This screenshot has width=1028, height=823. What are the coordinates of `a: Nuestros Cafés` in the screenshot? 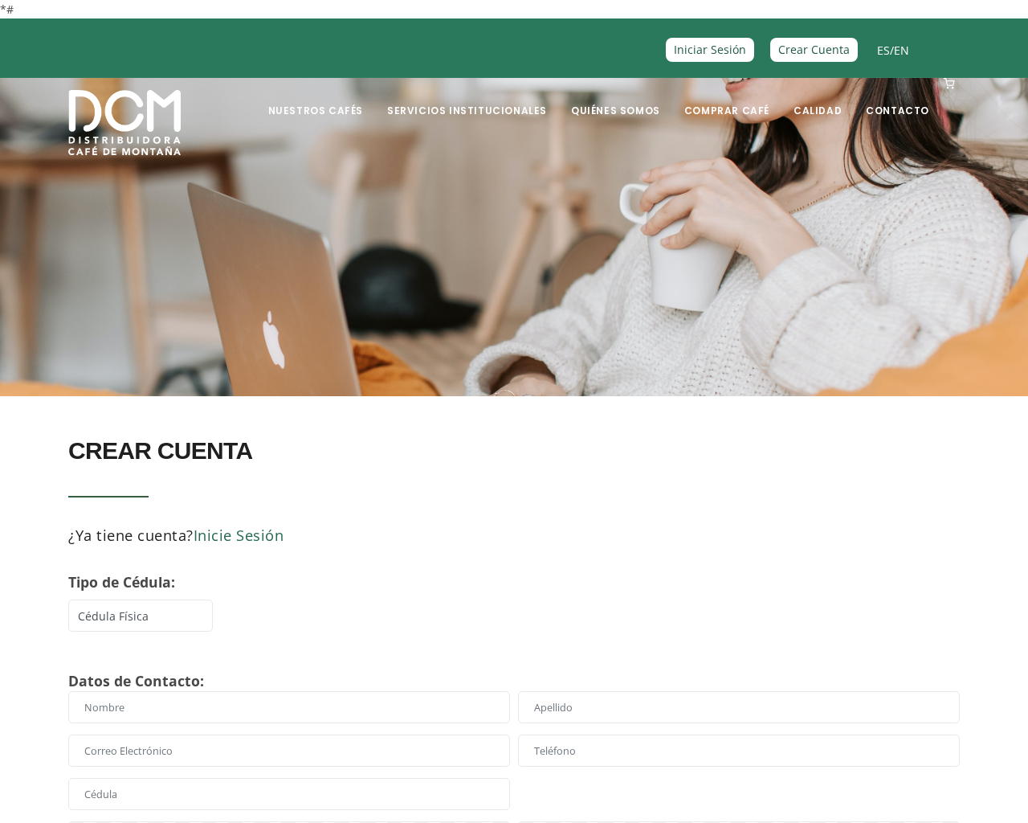 It's located at (316, 98).